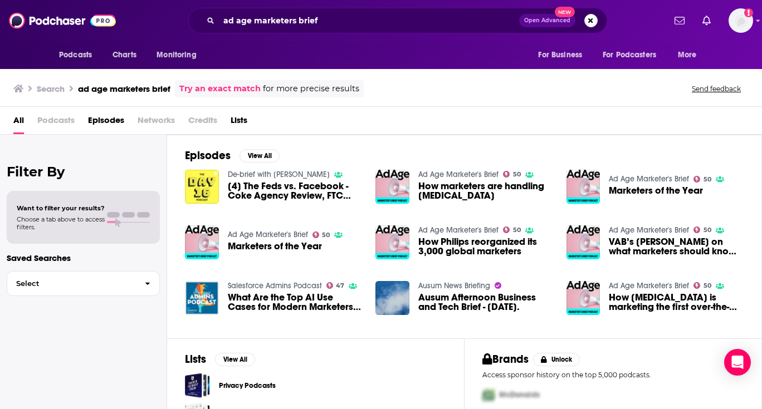 This screenshot has width=762, height=409. I want to click on span: Episodes, so click(106, 123).